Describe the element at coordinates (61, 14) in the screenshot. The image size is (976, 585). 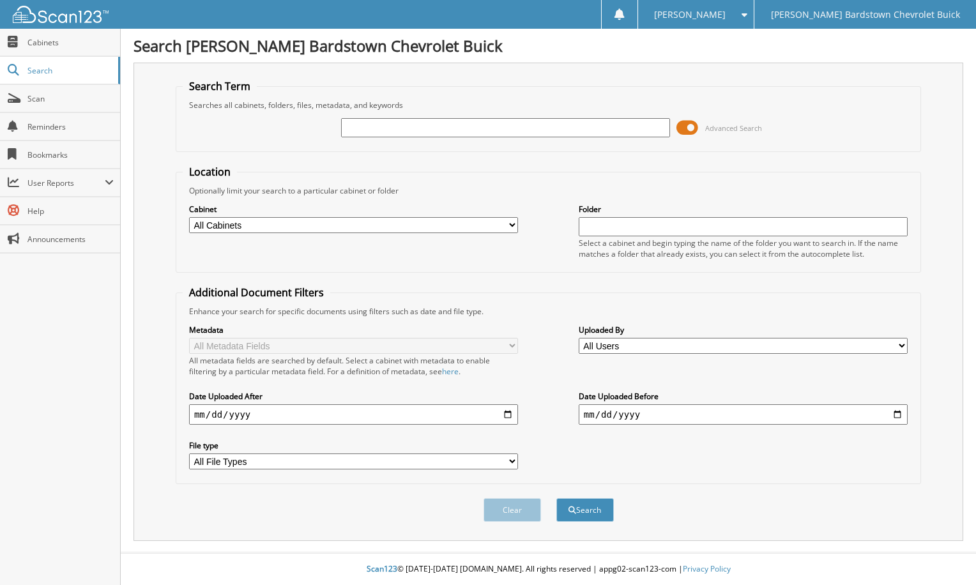
I see `img: scan123-logo-white.svg` at that location.